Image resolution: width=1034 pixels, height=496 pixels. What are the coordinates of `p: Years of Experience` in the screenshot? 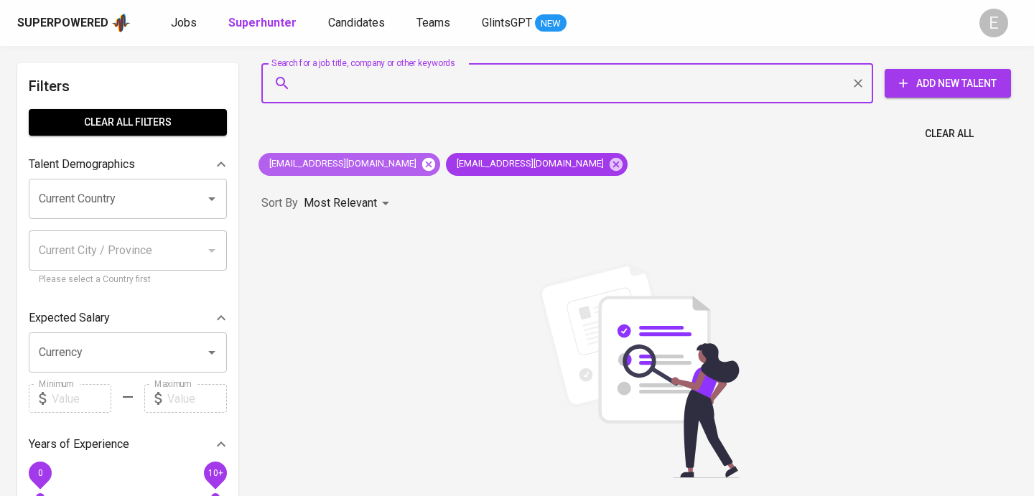 It's located at (79, 444).